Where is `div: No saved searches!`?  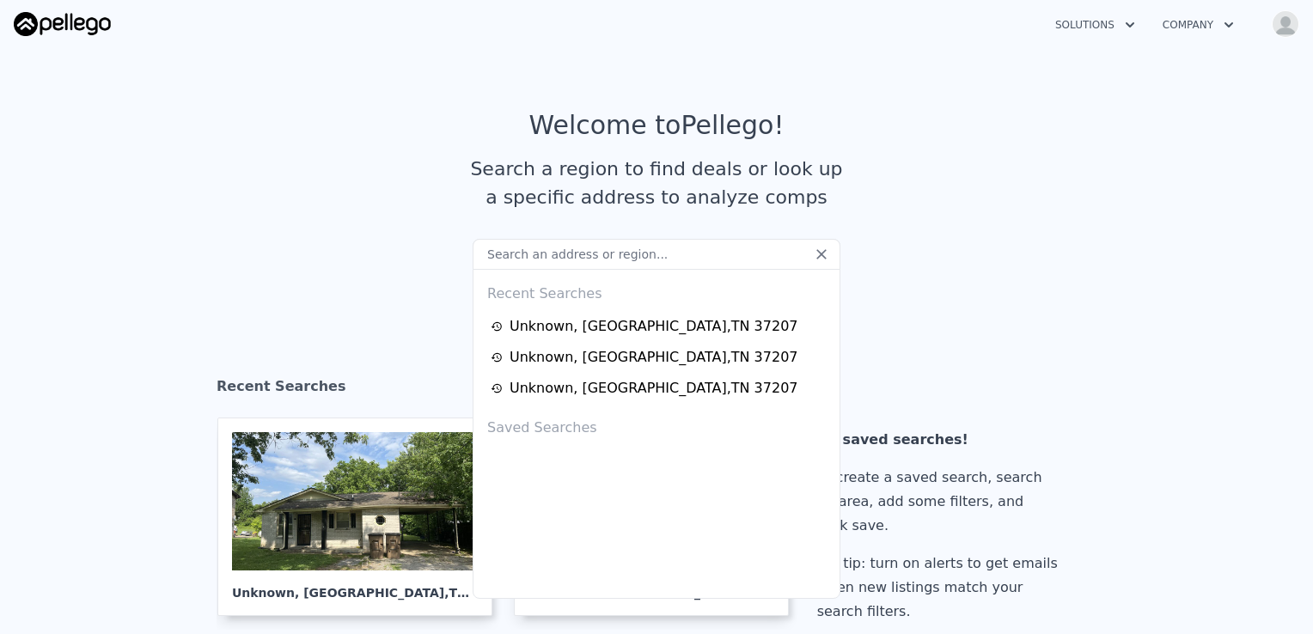 div: No saved searches! is located at coordinates (941, 440).